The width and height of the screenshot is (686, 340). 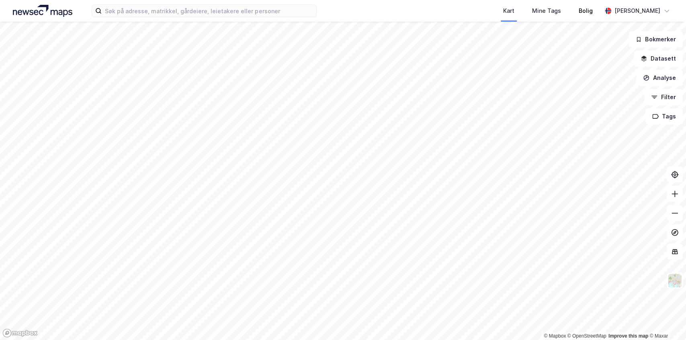 What do you see at coordinates (655, 39) in the screenshot?
I see `button: Bokmerker` at bounding box center [655, 39].